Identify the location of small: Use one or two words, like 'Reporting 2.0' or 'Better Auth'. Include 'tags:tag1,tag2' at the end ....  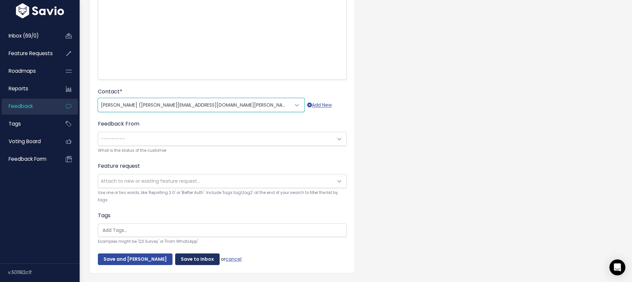
(222, 196).